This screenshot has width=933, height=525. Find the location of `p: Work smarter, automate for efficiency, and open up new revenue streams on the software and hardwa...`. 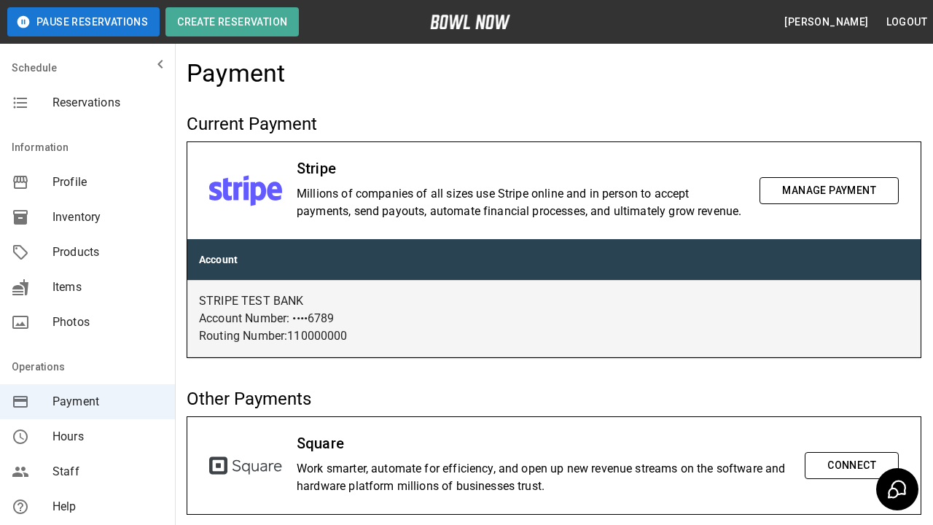

p: Work smarter, automate for efficiency, and open up new revenue streams on the software and hardwa... is located at coordinates (543, 477).